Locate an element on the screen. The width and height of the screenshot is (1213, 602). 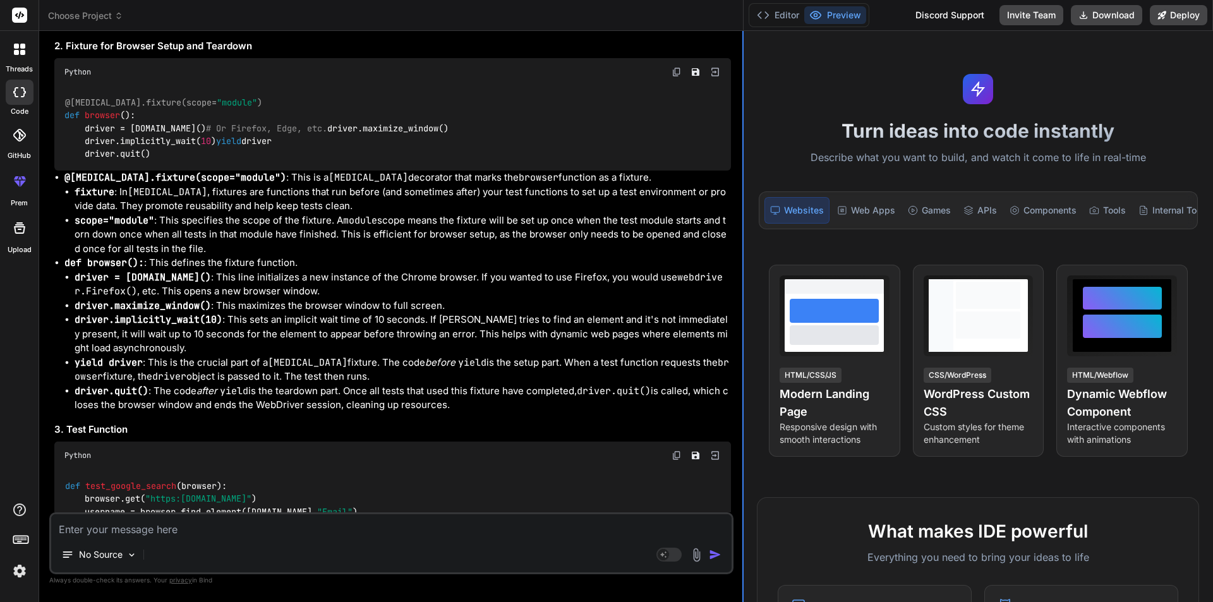
code: driver.implicitly_wait(10) is located at coordinates (149, 320).